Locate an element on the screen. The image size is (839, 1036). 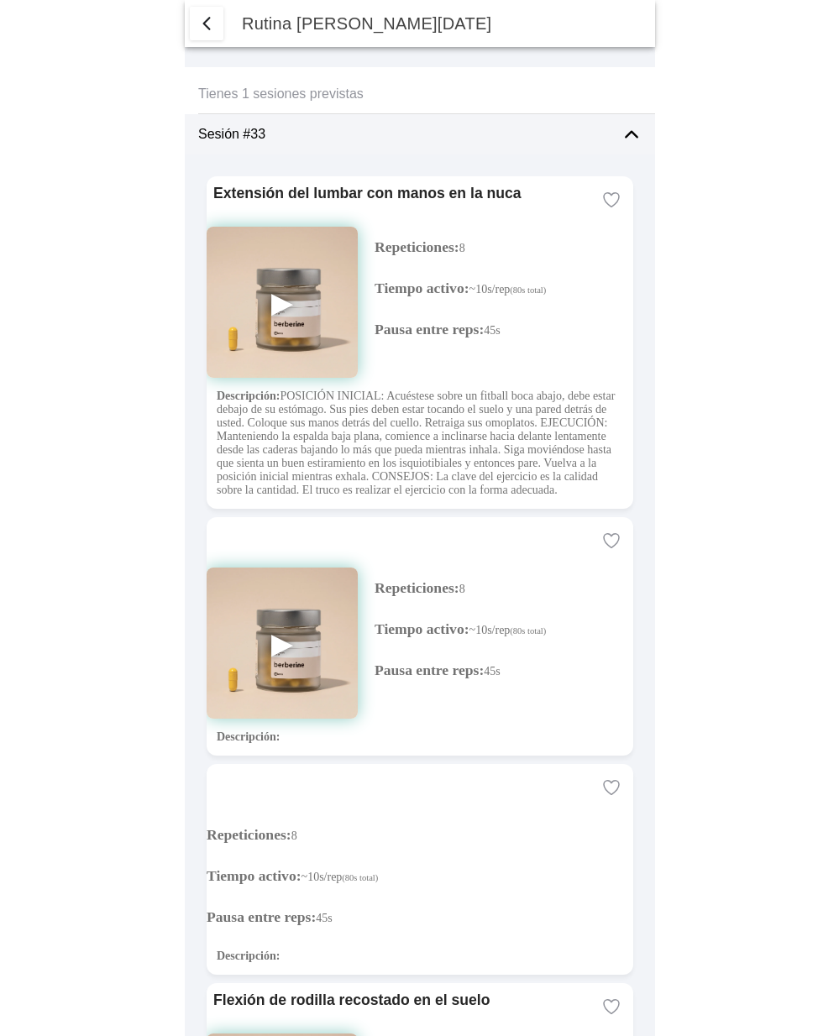
p: POSICIÓN INICIAL: Acuéstese sobre un fitball boca abajo, debe estar debajo de su estómago. Sus pi... is located at coordinates (420, 443).